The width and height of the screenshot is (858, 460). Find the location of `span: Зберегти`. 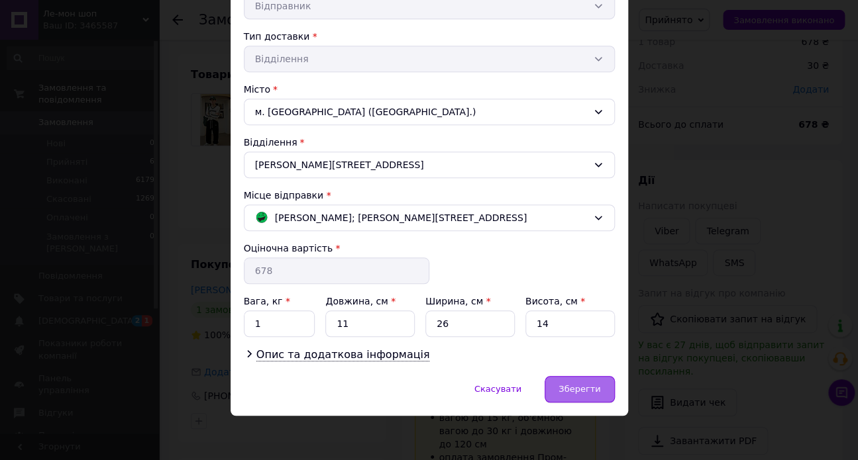

span: Зберегти is located at coordinates (579, 389).